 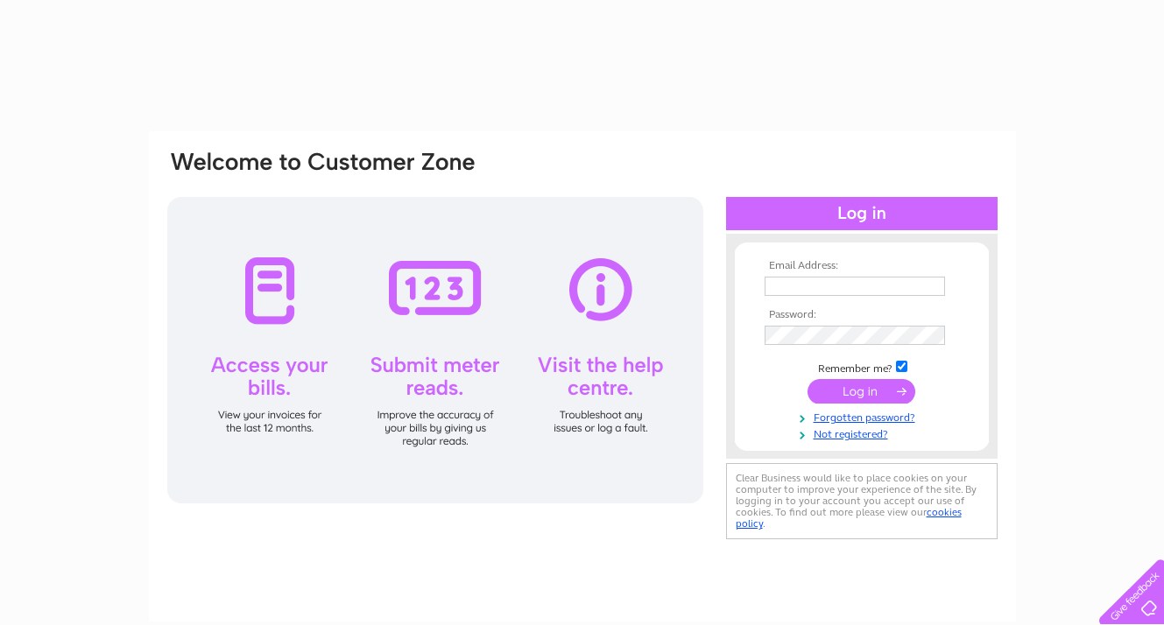 What do you see at coordinates (862, 501) in the screenshot?
I see `div: Clear Business would like to place cookies on your computer to improve your experience of the sit...` at bounding box center [862, 501].